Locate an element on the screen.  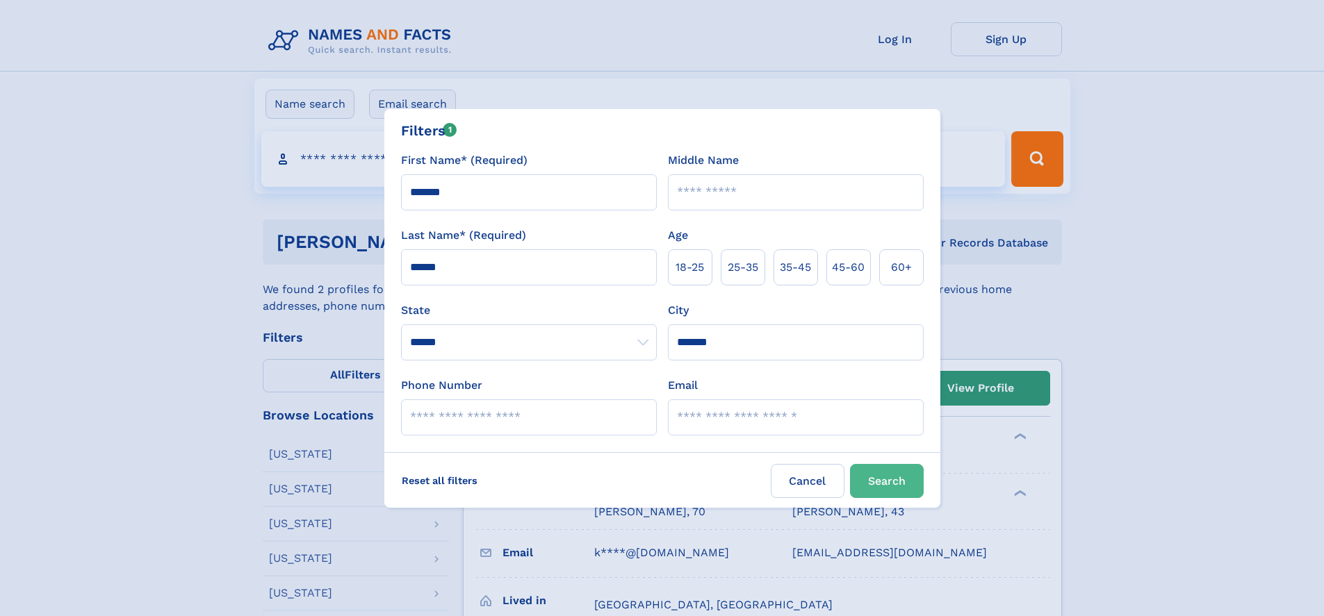
label: First Name* (Required) is located at coordinates (464, 161).